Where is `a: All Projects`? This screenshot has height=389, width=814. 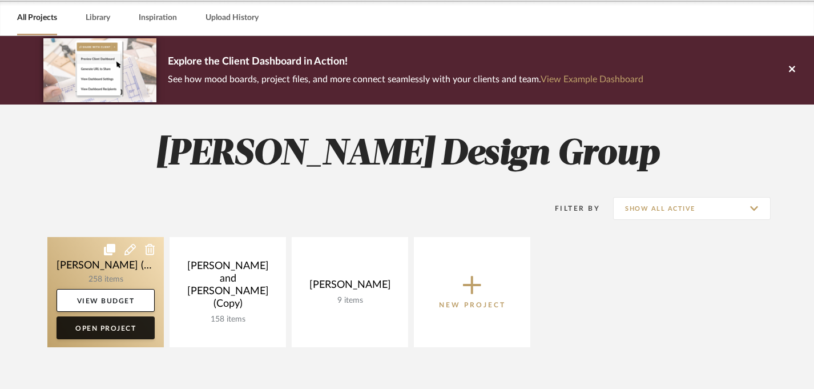 a: All Projects is located at coordinates (37, 18).